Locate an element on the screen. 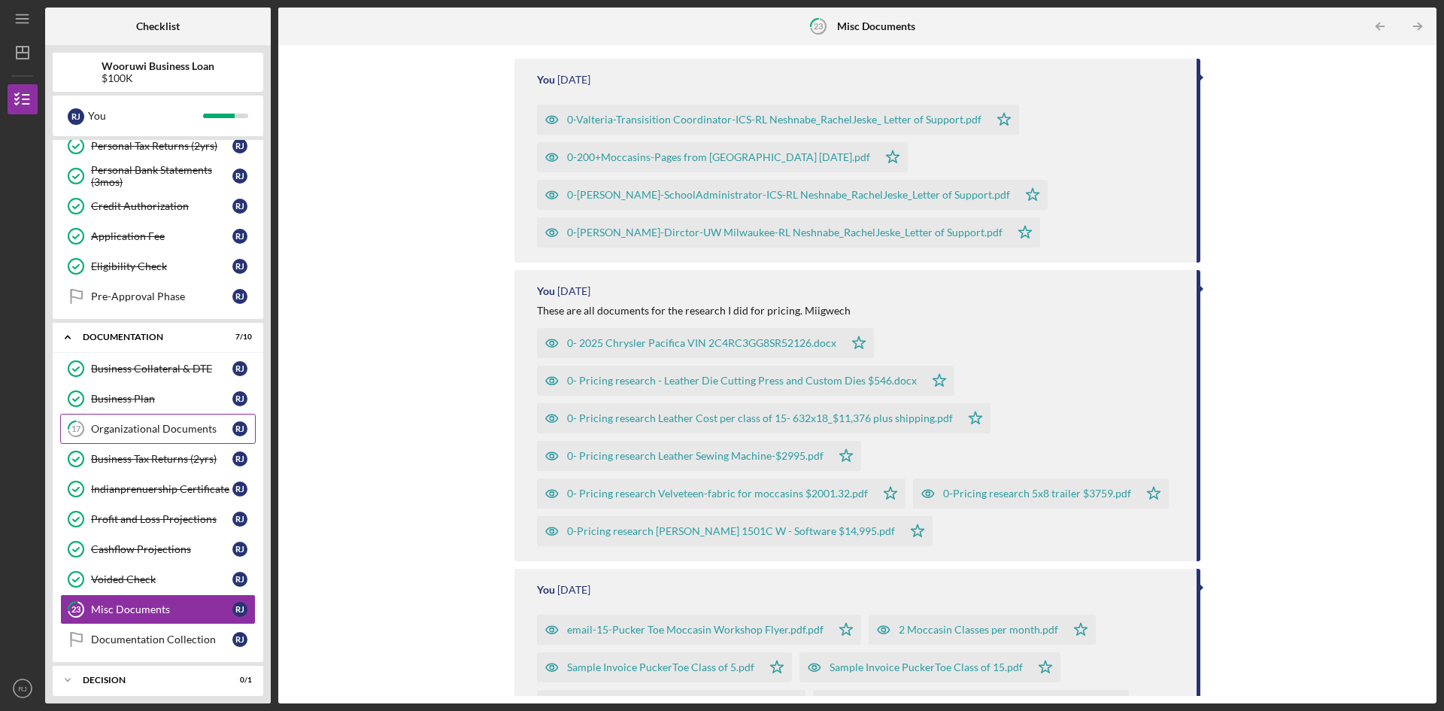 This screenshot has width=1444, height=711. div: Decision is located at coordinates (148, 680).